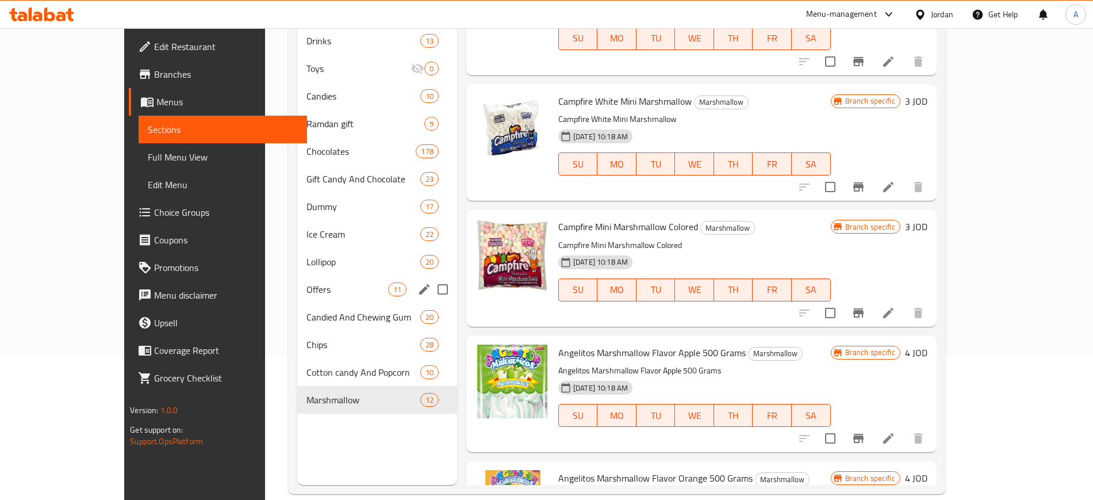  What do you see at coordinates (217, 102) in the screenshot?
I see `a: Menus` at bounding box center [217, 102].